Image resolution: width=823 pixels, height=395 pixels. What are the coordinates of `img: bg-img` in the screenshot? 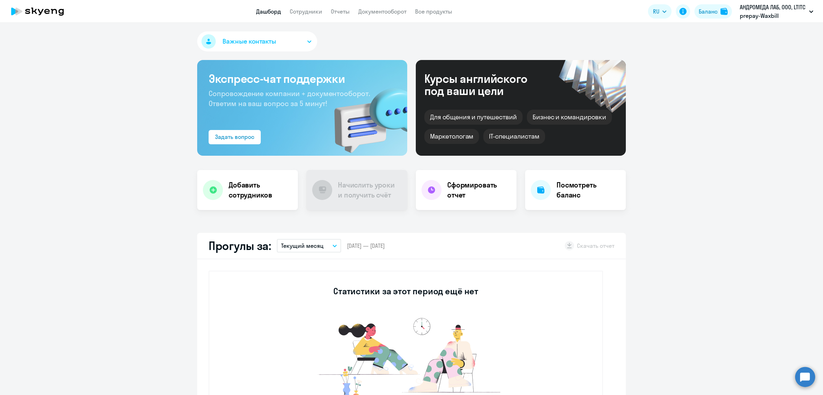 It's located at (366, 115).